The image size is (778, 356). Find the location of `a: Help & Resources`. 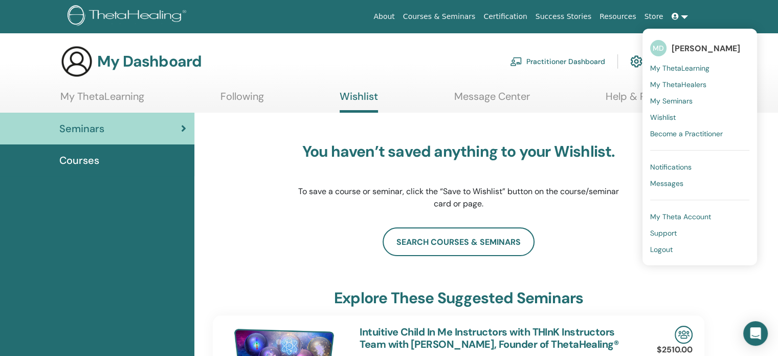

a: Help & Resources is located at coordinates (647, 100).